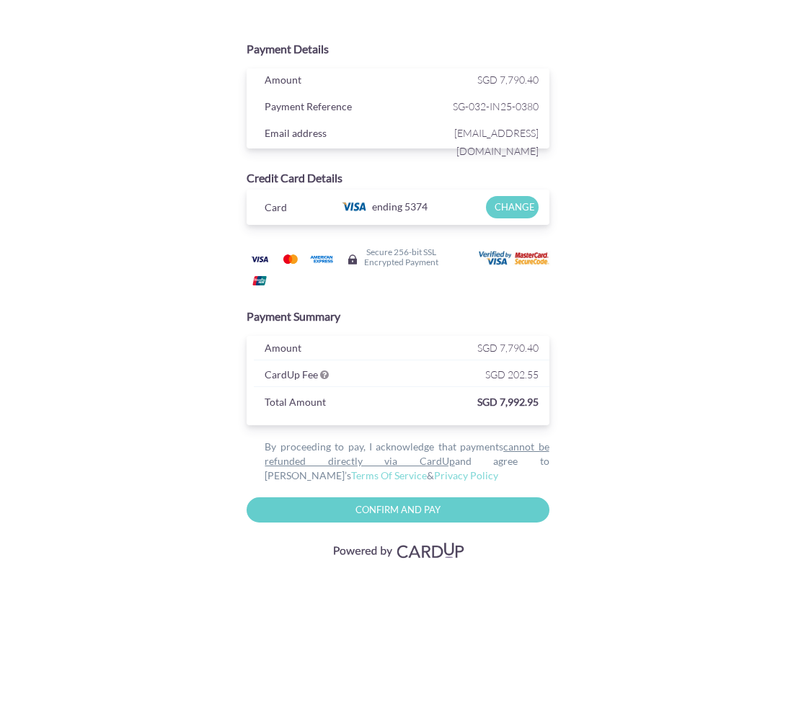  What do you see at coordinates (327, 135) in the screenshot?
I see `div: Email address` at bounding box center [327, 135].